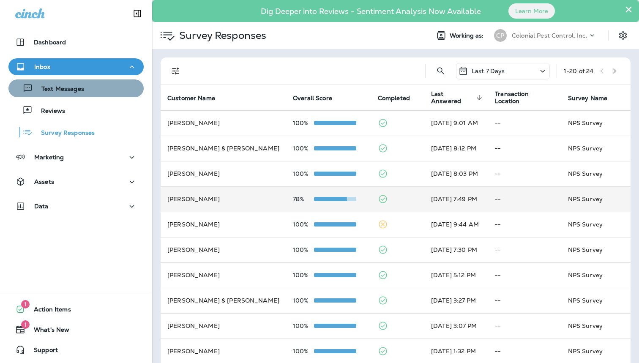 This screenshot has height=363, width=639. I want to click on button: Dashboard, so click(76, 42).